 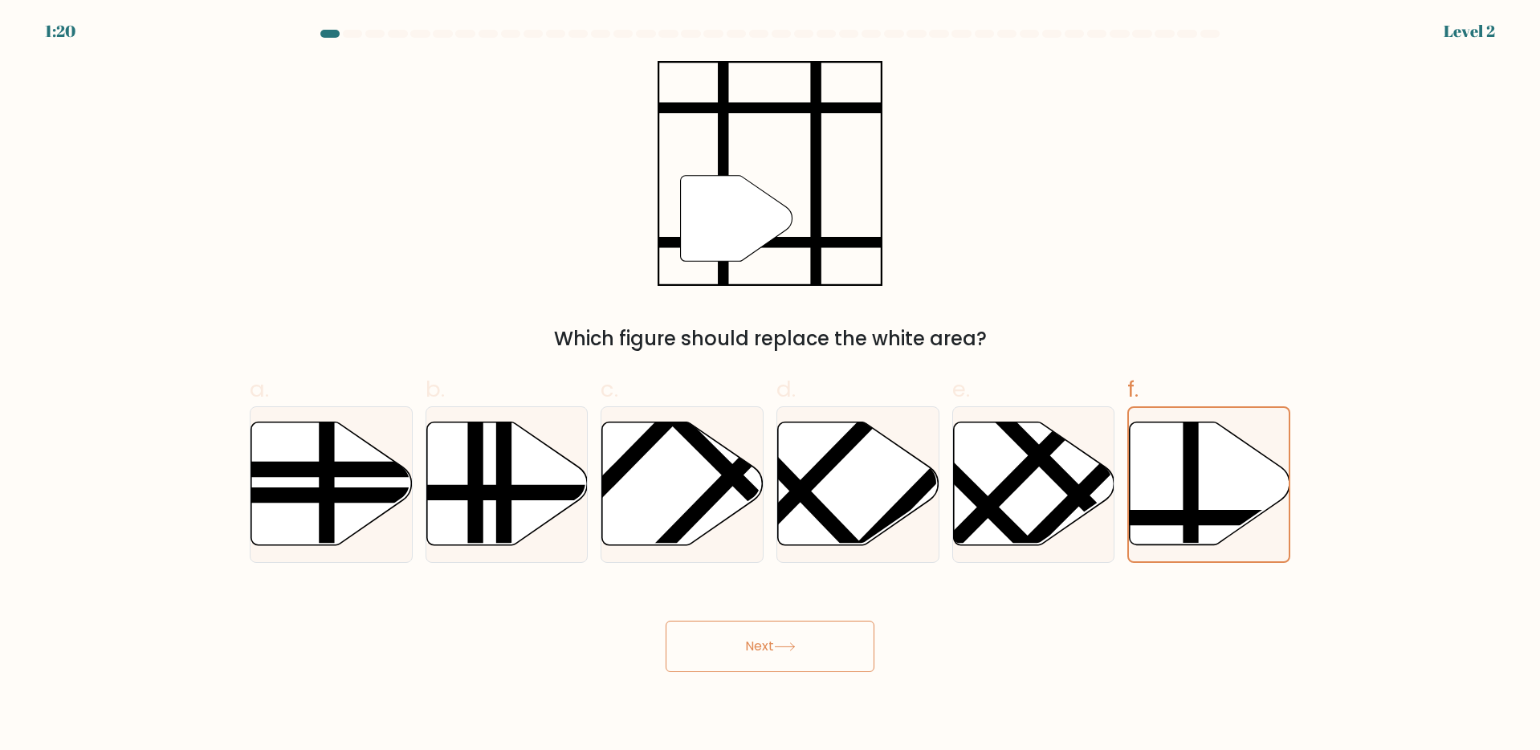 I want to click on span: b., so click(x=435, y=389).